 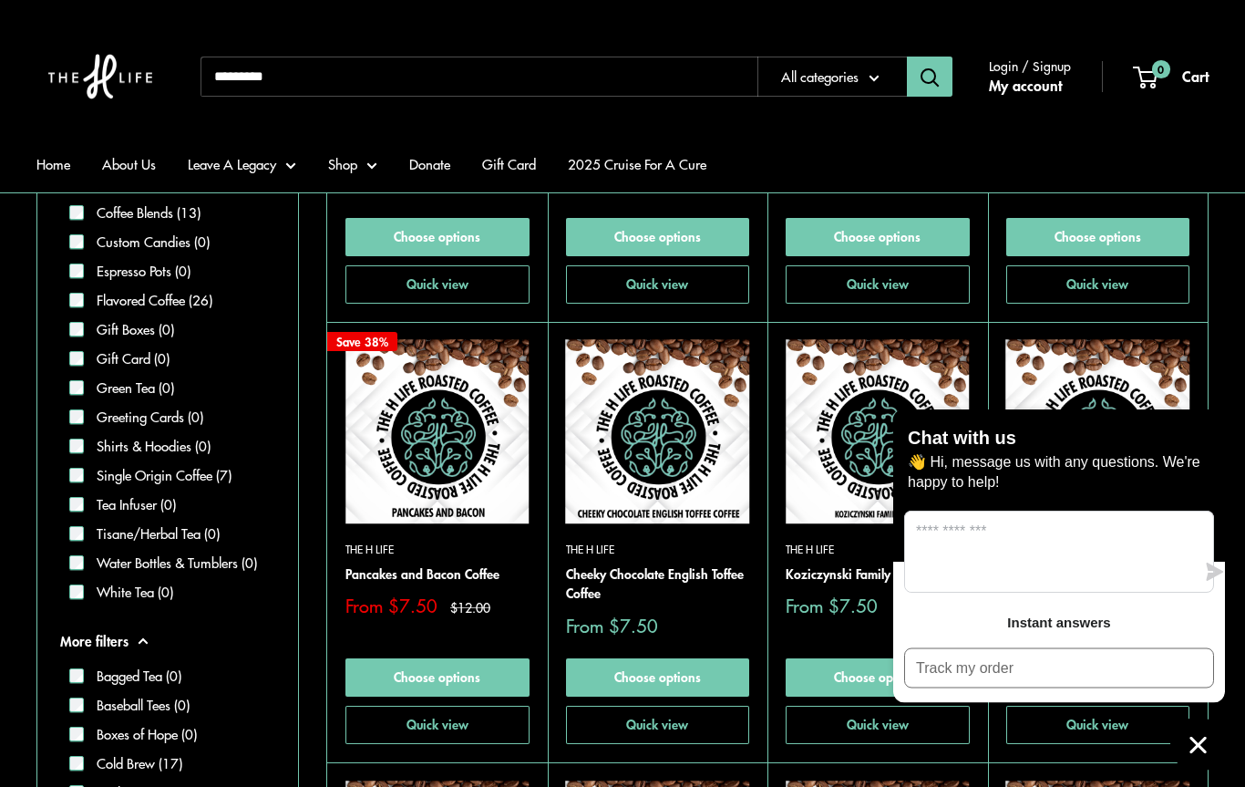 I want to click on a: My account, so click(x=1025, y=87).